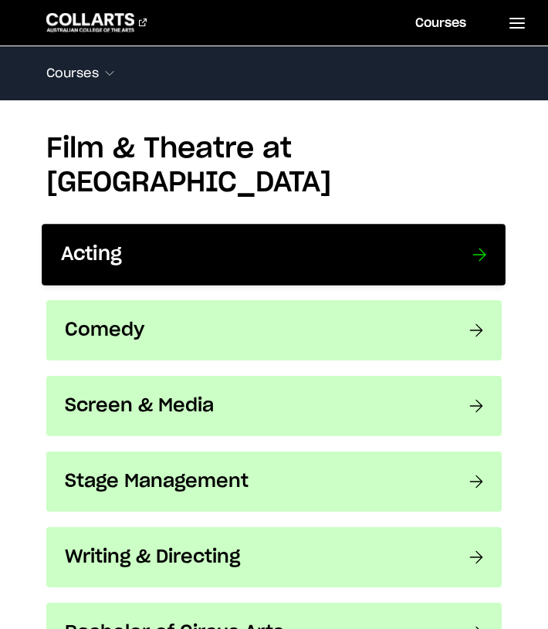 The image size is (548, 629). What do you see at coordinates (251, 255) in the screenshot?
I see `h3: Acting` at bounding box center [251, 255].